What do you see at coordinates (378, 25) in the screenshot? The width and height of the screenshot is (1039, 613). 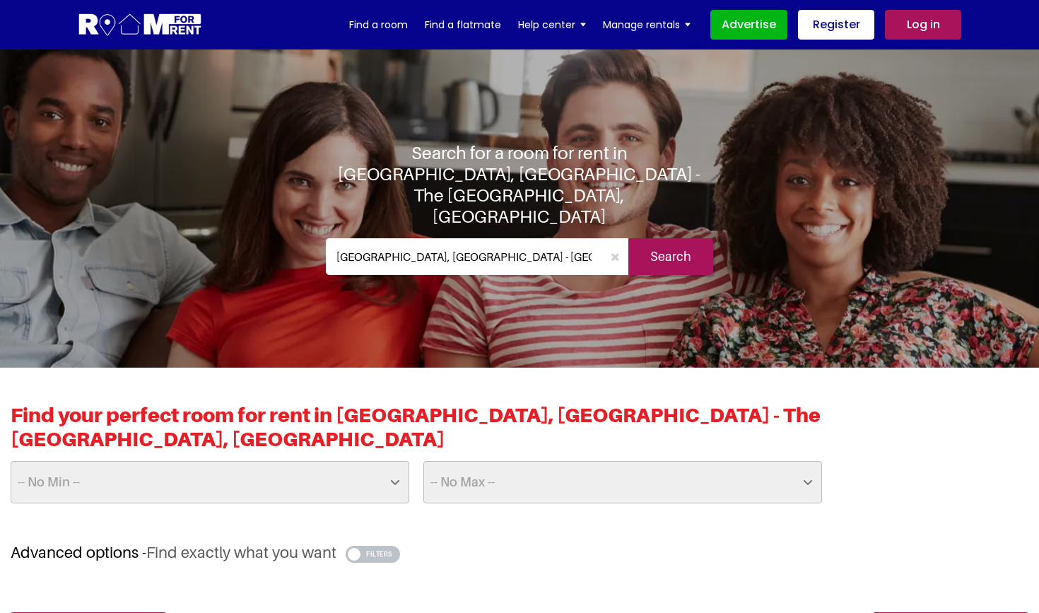 I see `a: Find a room` at bounding box center [378, 25].